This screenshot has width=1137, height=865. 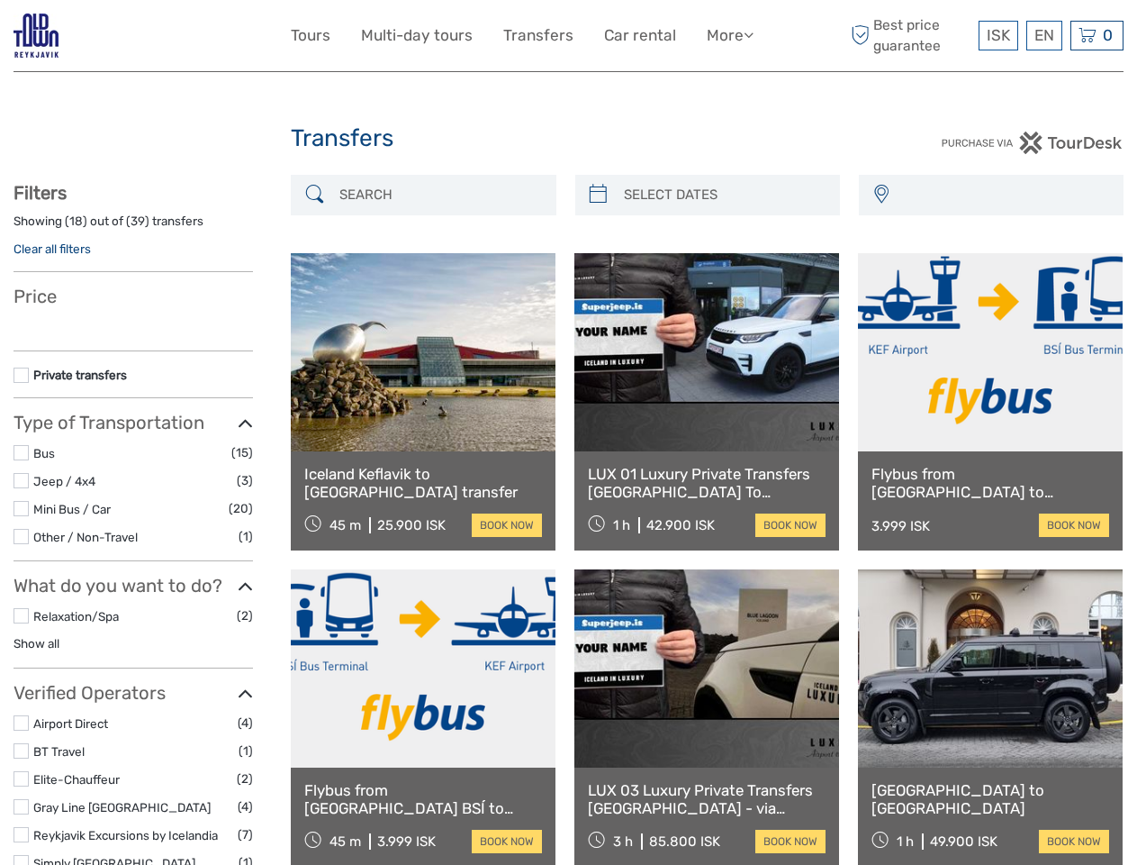 I want to click on a: Airport Direct, so click(x=70, y=723).